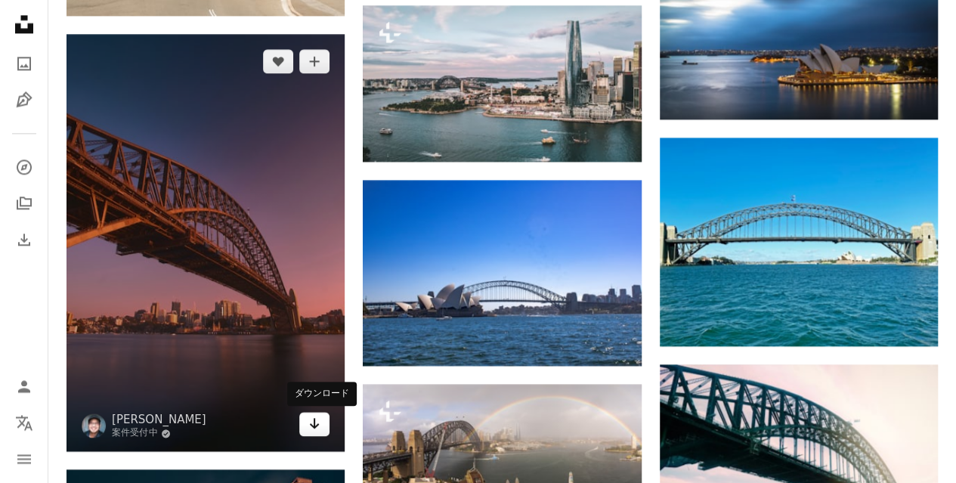  What do you see at coordinates (502, 273) in the screenshot?
I see `img: オーストラリアのシドニー・オペラハウス` at bounding box center [502, 273].